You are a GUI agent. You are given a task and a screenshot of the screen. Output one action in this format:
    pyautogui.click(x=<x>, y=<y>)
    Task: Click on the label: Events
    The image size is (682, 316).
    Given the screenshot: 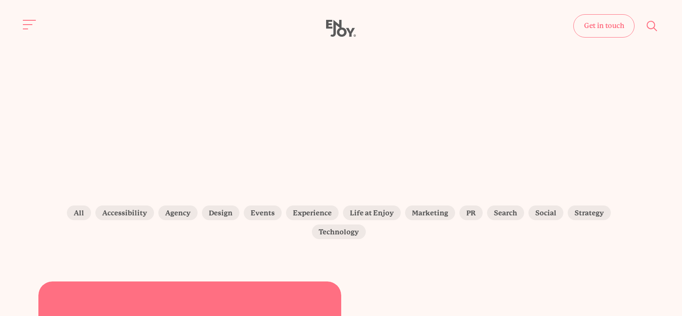 What is the action you would take?
    pyautogui.click(x=263, y=213)
    